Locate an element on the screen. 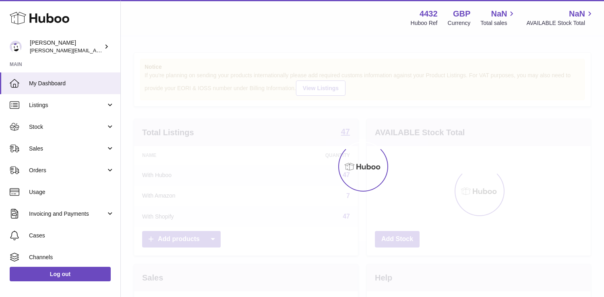 This screenshot has width=604, height=297. span: Invoicing and Payments is located at coordinates (67, 214).